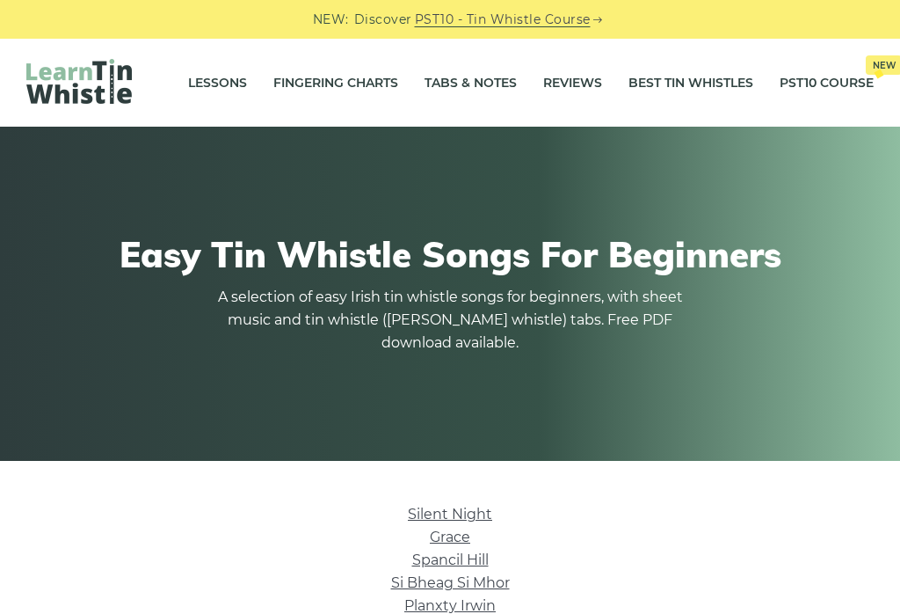  Describe the element at coordinates (336, 83) in the screenshot. I see `a: Fingering Charts` at that location.